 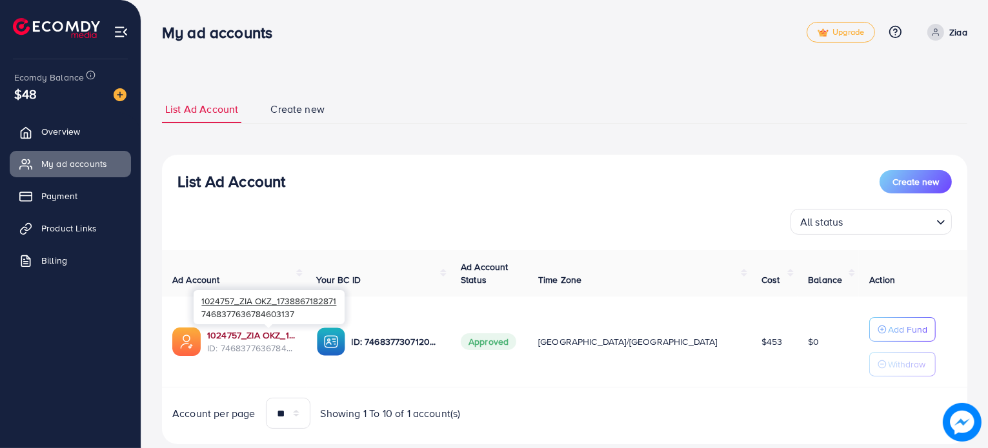 I want to click on a: Overview, so click(x=70, y=132).